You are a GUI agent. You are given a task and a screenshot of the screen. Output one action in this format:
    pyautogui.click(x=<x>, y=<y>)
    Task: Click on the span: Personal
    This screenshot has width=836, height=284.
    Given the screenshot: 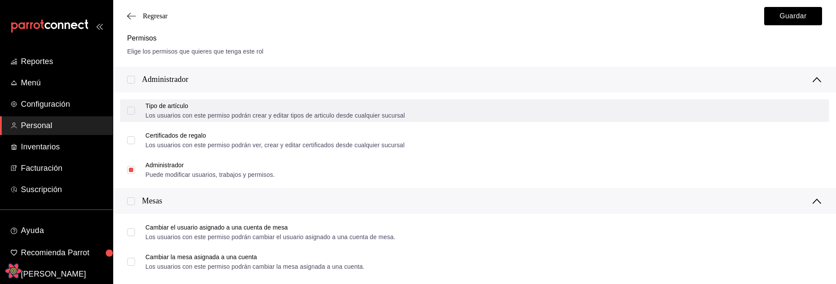 What is the action you would take?
    pyautogui.click(x=63, y=125)
    